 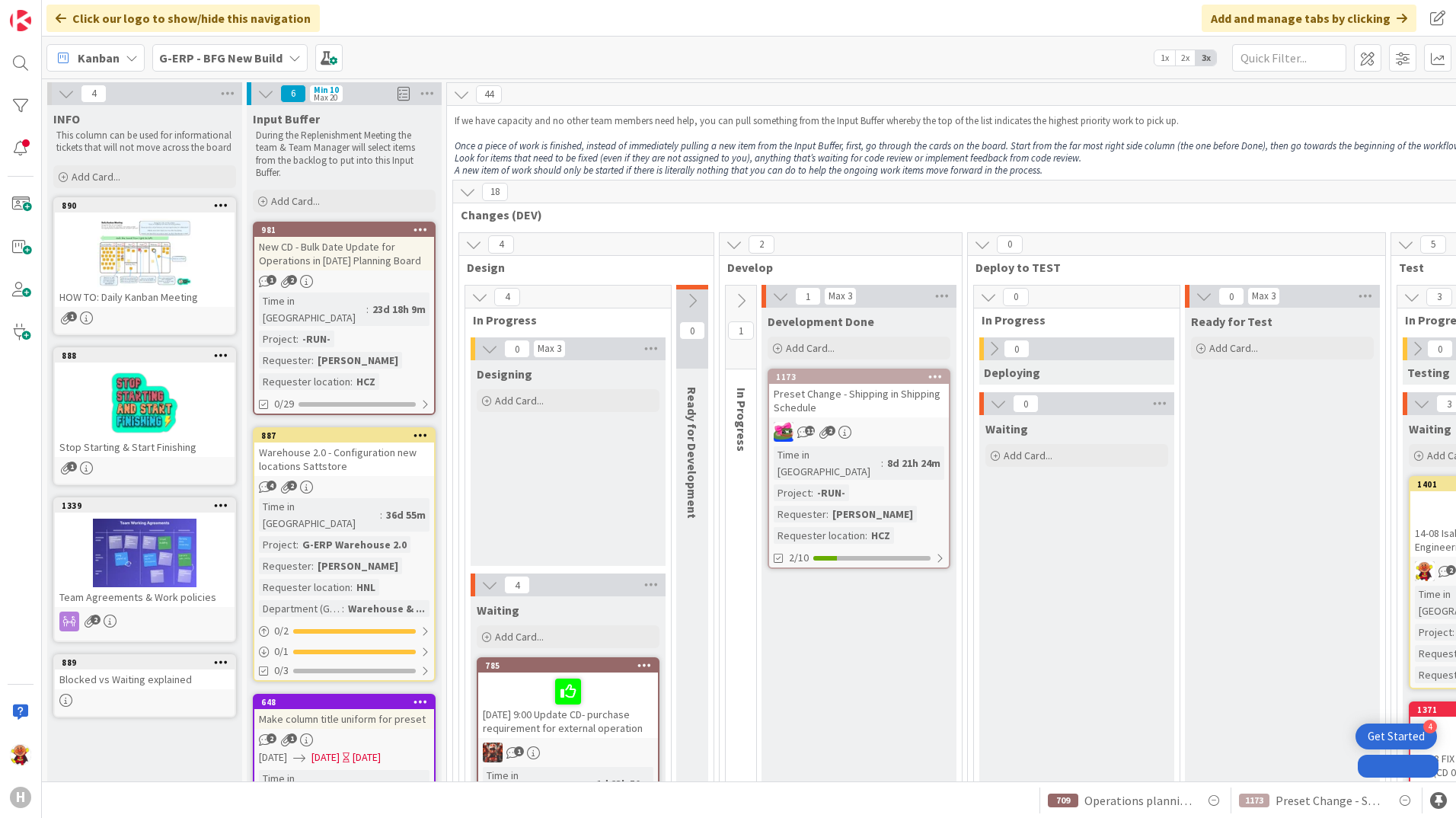 I want to click on div: 890HOW TO: Daily Kanban Meeting, so click(x=145, y=253).